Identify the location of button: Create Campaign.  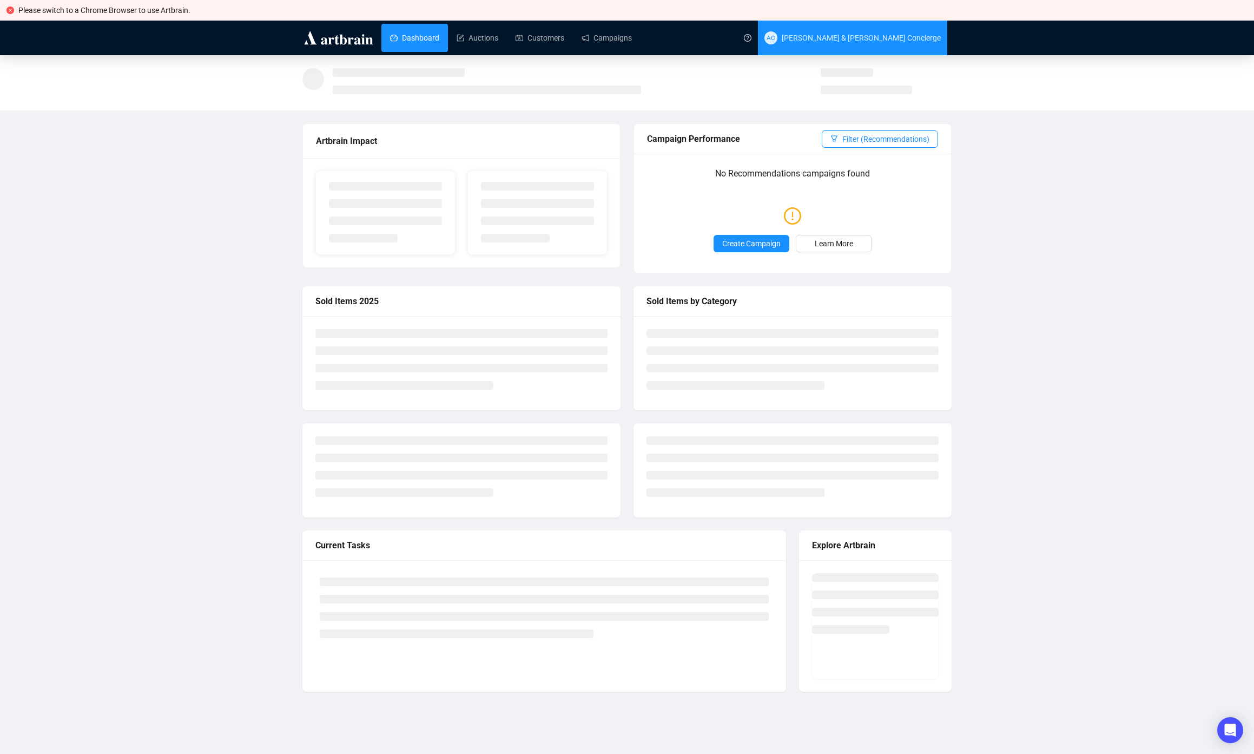
(751, 243).